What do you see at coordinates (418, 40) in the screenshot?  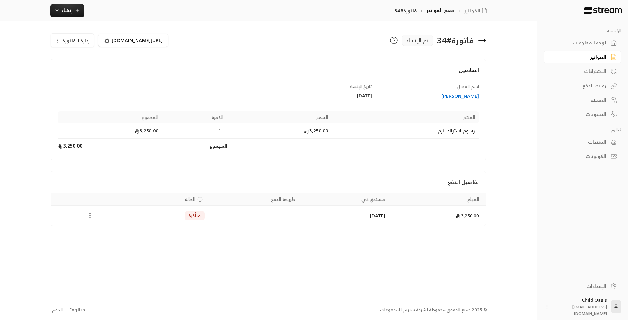 I see `span: تم الإنشاء` at bounding box center [418, 40].